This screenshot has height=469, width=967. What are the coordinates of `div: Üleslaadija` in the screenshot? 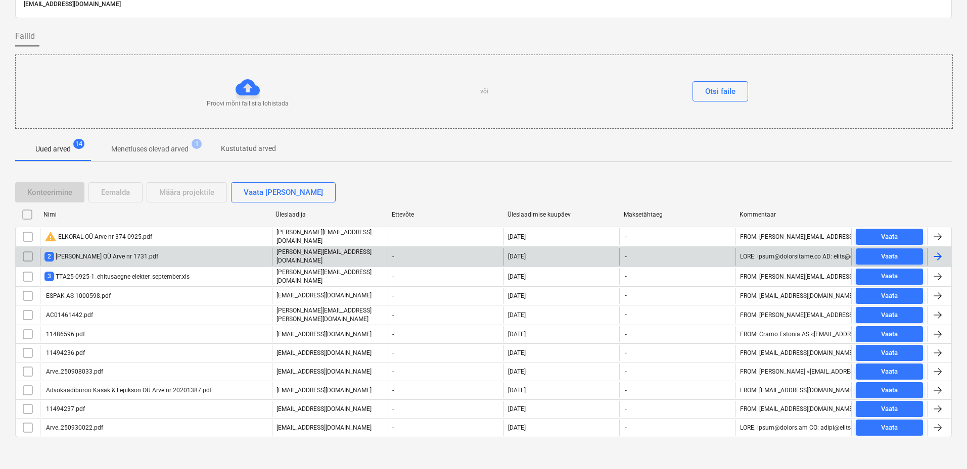 It's located at (330, 215).